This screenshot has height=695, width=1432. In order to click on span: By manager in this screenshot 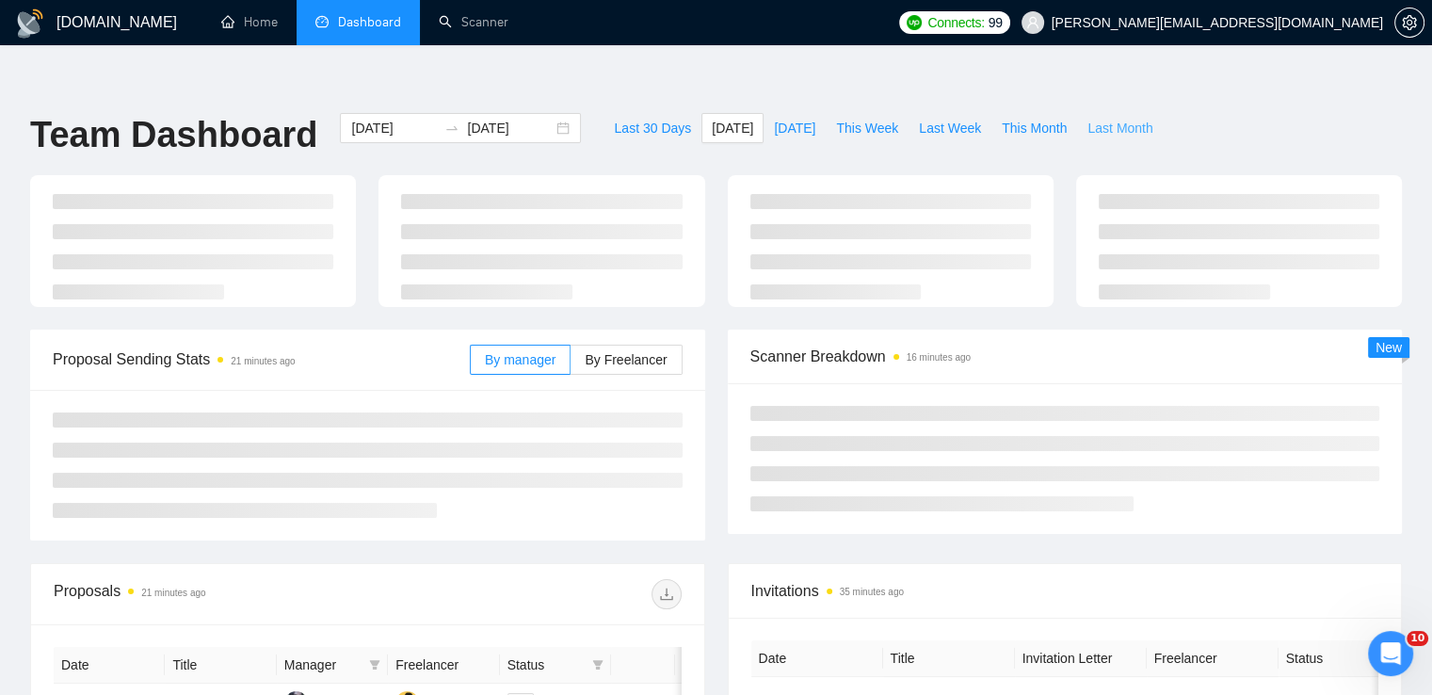, I will do `click(520, 360)`.